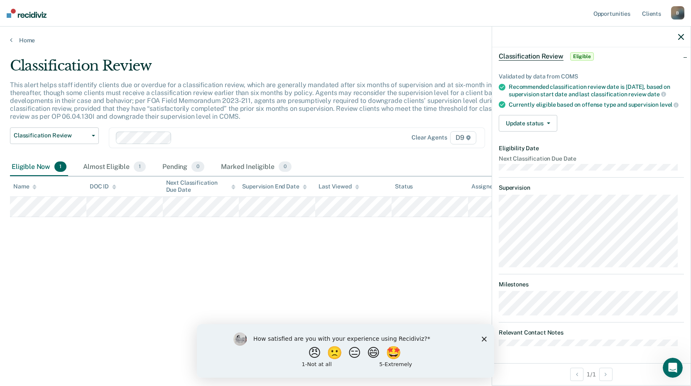  What do you see at coordinates (103, 187) in the screenshot?
I see `div: DOC ID` at bounding box center [103, 187].